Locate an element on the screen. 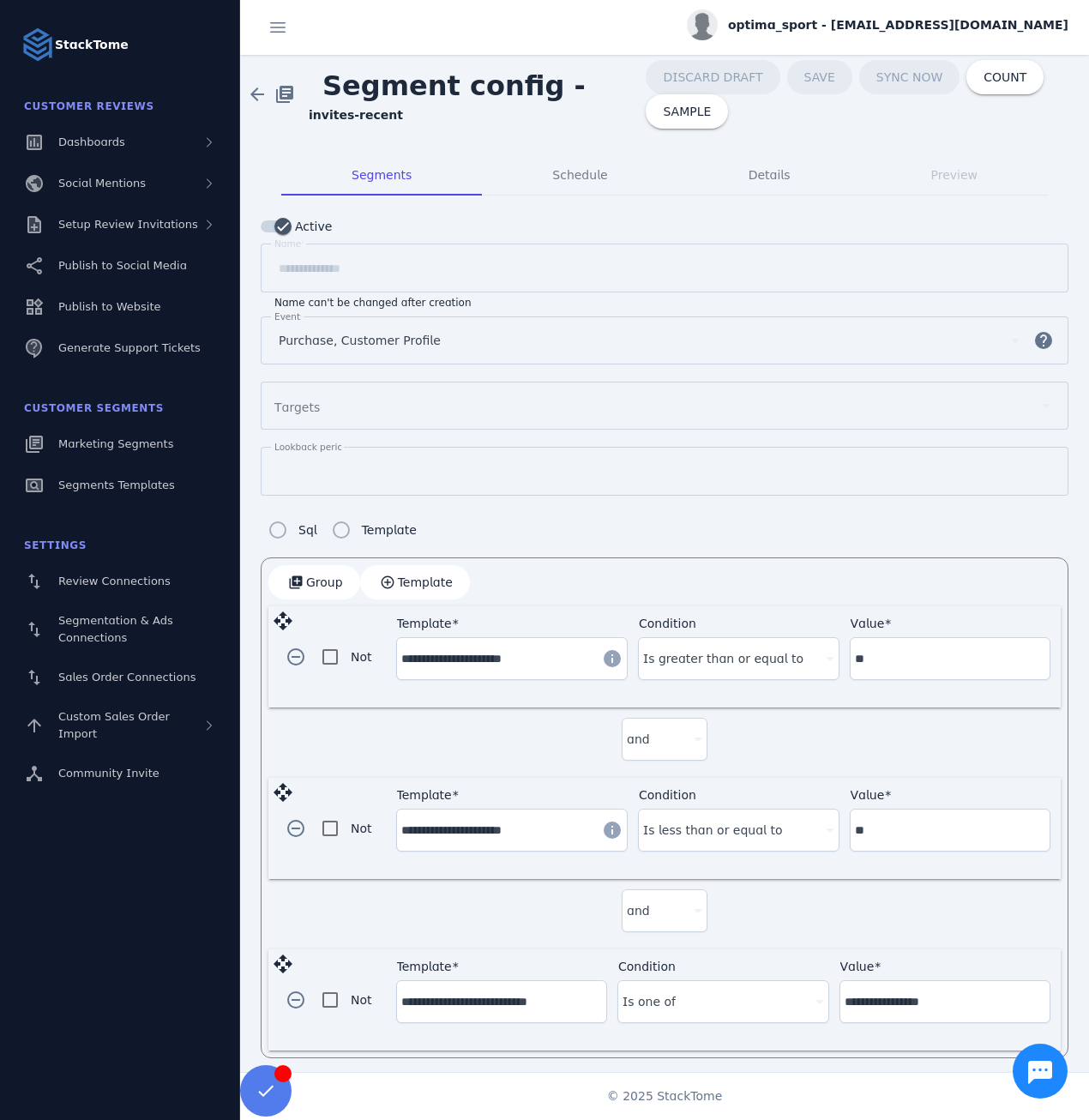 This screenshot has height=1120, width=1089. span: Custom Sales Order Import is located at coordinates (114, 724).